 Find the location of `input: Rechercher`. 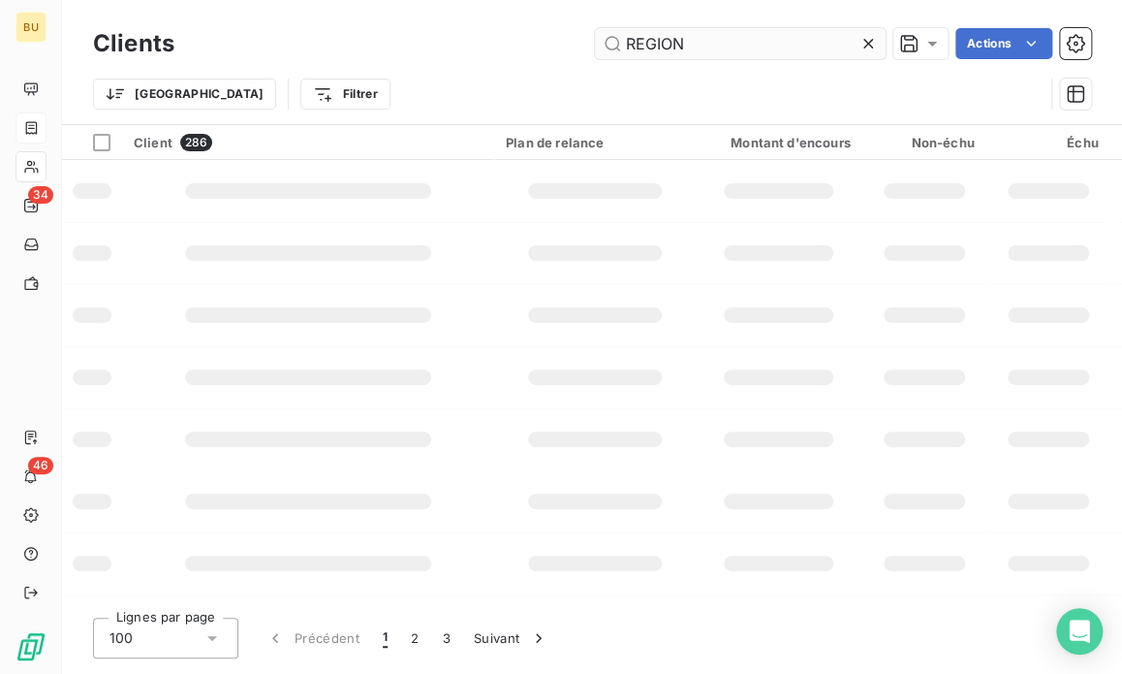

input: Rechercher is located at coordinates (740, 44).